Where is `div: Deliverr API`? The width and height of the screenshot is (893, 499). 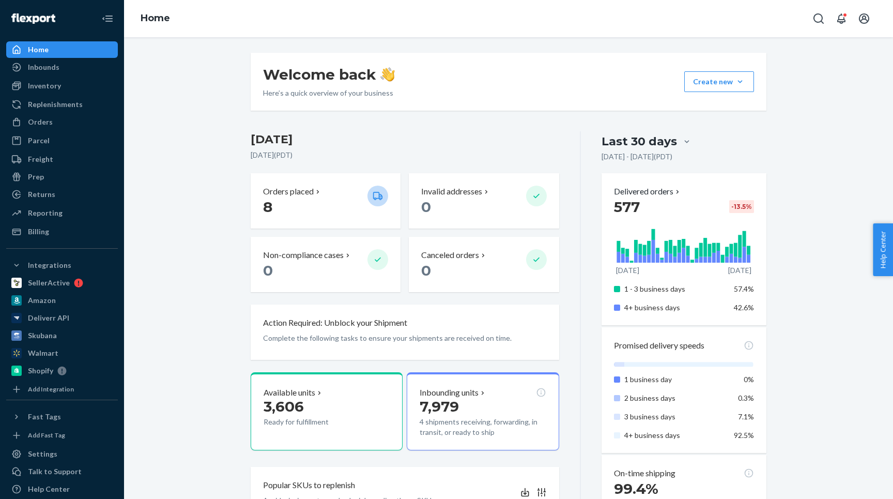 div: Deliverr API is located at coordinates (49, 318).